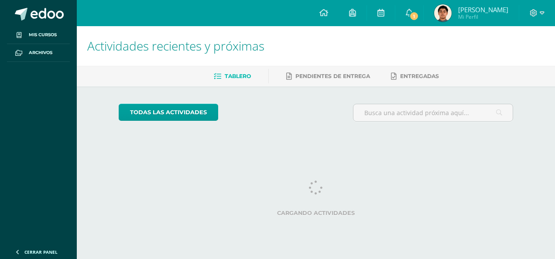 The image size is (555, 259). I want to click on span: Pendientes de entrega, so click(333, 76).